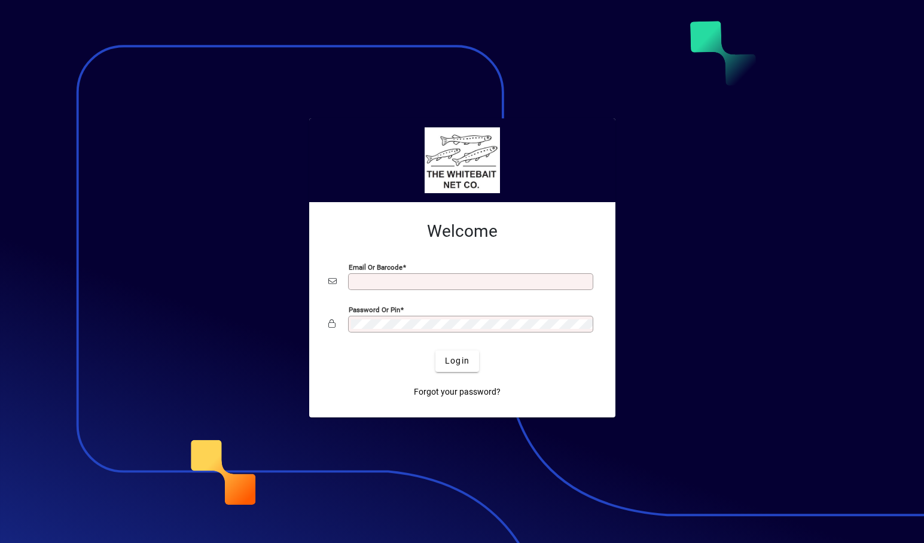 Image resolution: width=924 pixels, height=543 pixels. I want to click on span: Login, so click(457, 361).